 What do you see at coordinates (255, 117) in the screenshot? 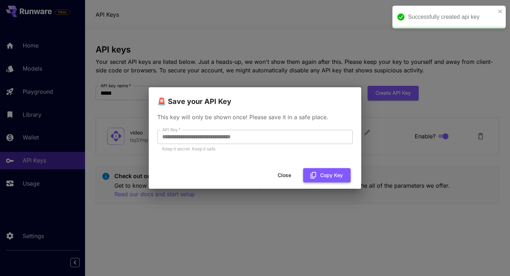
I see `p: This key will only be shown once! Please save it in a safe place.` at bounding box center [255, 117].